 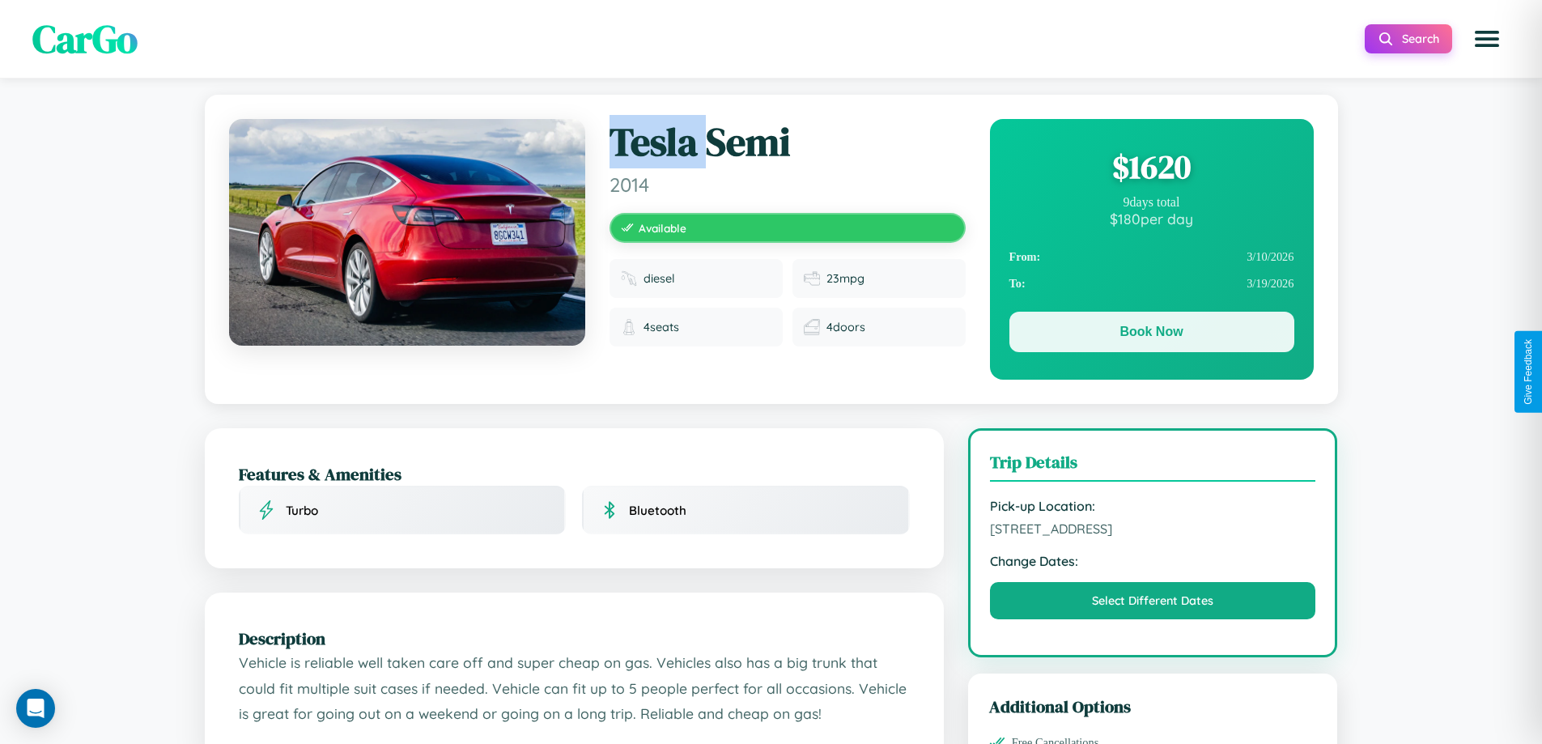 I want to click on h2: Features & Amenities, so click(x=574, y=474).